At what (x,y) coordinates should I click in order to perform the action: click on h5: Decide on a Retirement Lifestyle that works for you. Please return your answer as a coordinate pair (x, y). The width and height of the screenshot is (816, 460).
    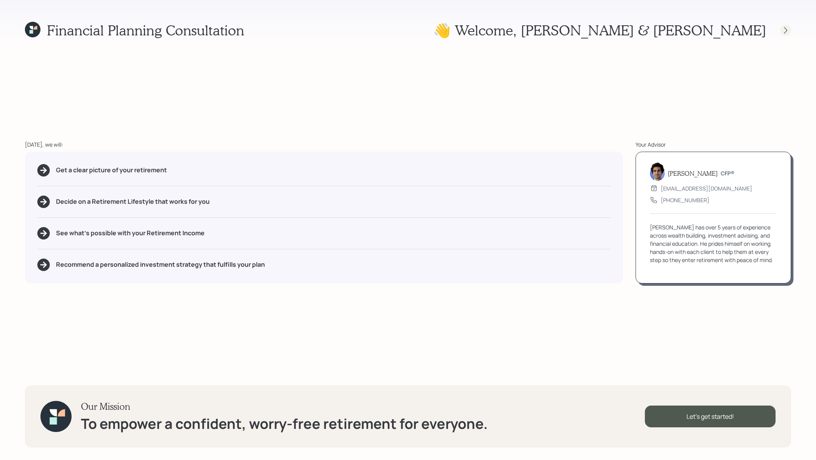
    Looking at the image, I should click on (133, 201).